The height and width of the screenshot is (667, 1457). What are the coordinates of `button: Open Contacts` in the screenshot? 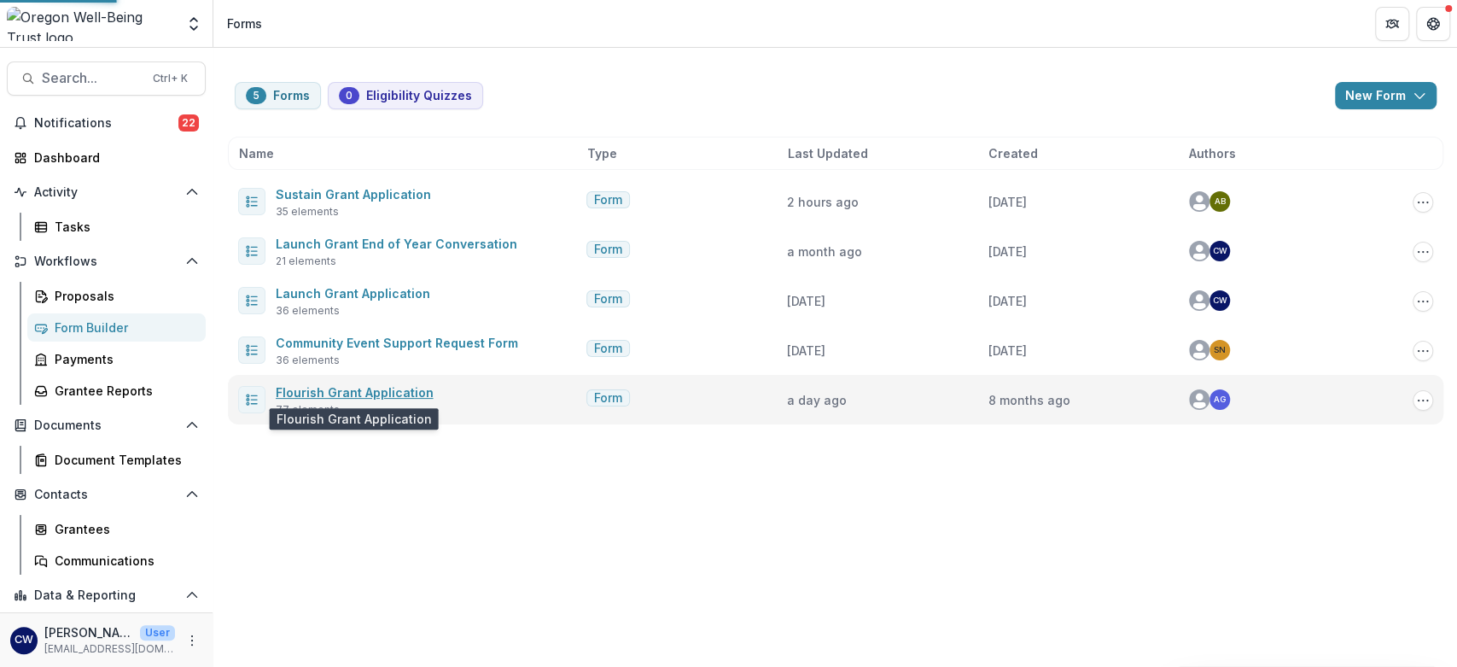 It's located at (106, 494).